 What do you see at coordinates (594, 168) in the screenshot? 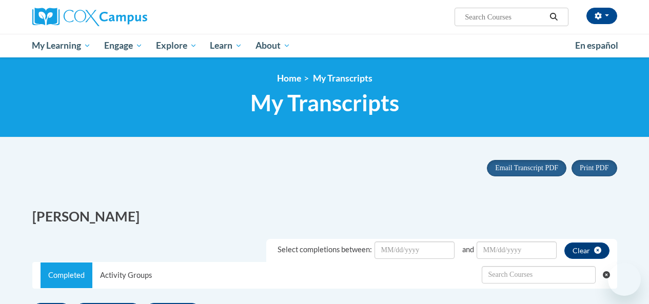
I see `span: Print PDF` at bounding box center [594, 168].